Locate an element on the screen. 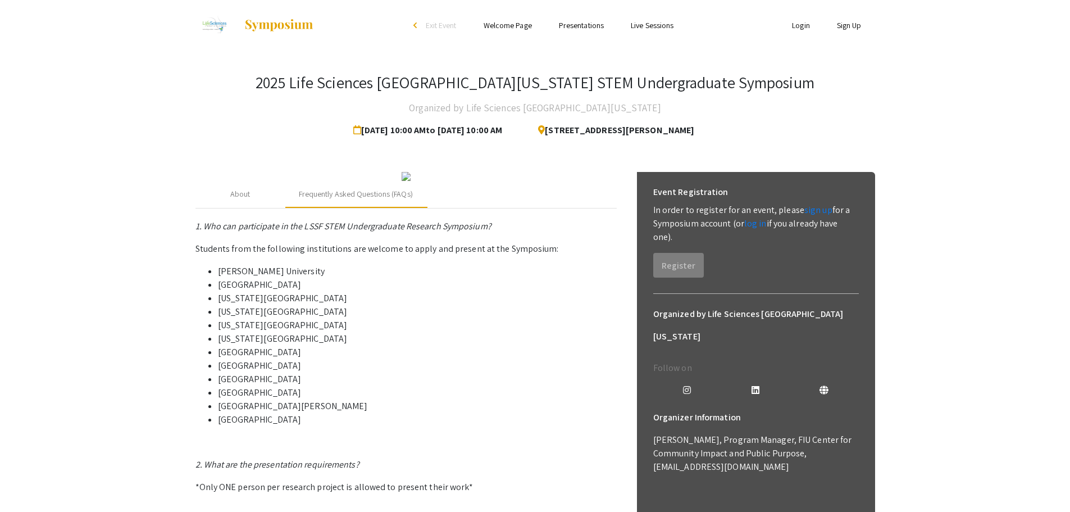 This screenshot has width=1070, height=512. a: Welcome Page is located at coordinates (508, 25).